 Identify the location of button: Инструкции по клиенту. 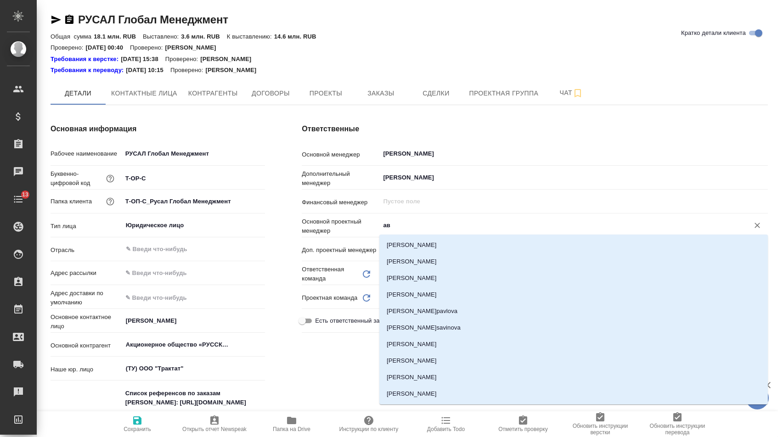
(369, 424).